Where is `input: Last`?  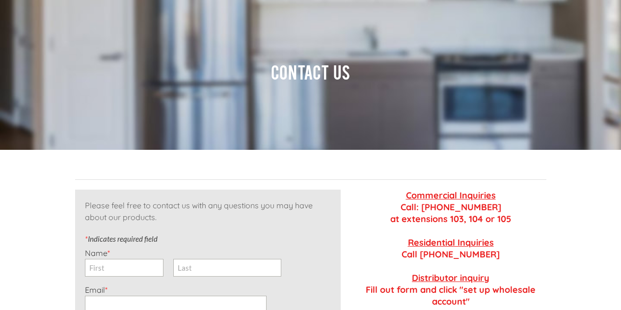
input: Last is located at coordinates (227, 268).